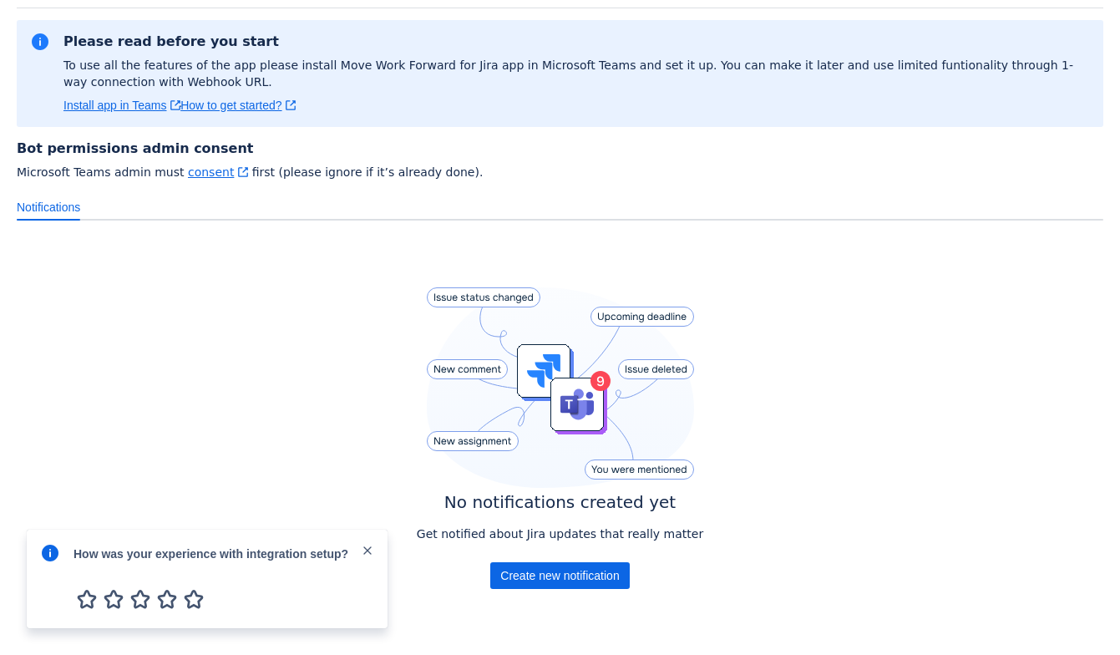  Describe the element at coordinates (560, 575) in the screenshot. I see `span: Create new notification` at that location.